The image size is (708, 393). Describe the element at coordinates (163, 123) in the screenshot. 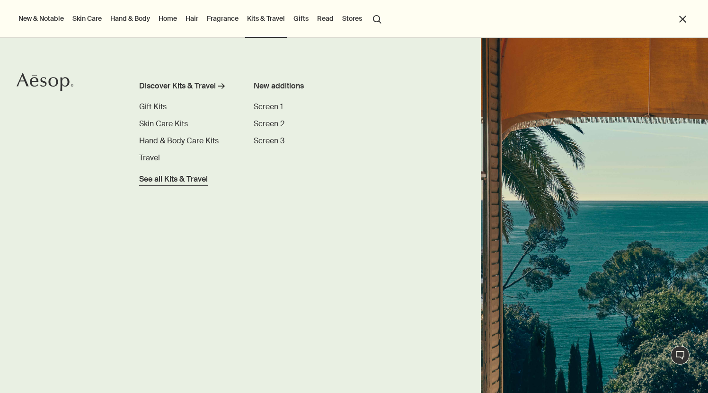

I see `span: Skin Care Kits` at that location.